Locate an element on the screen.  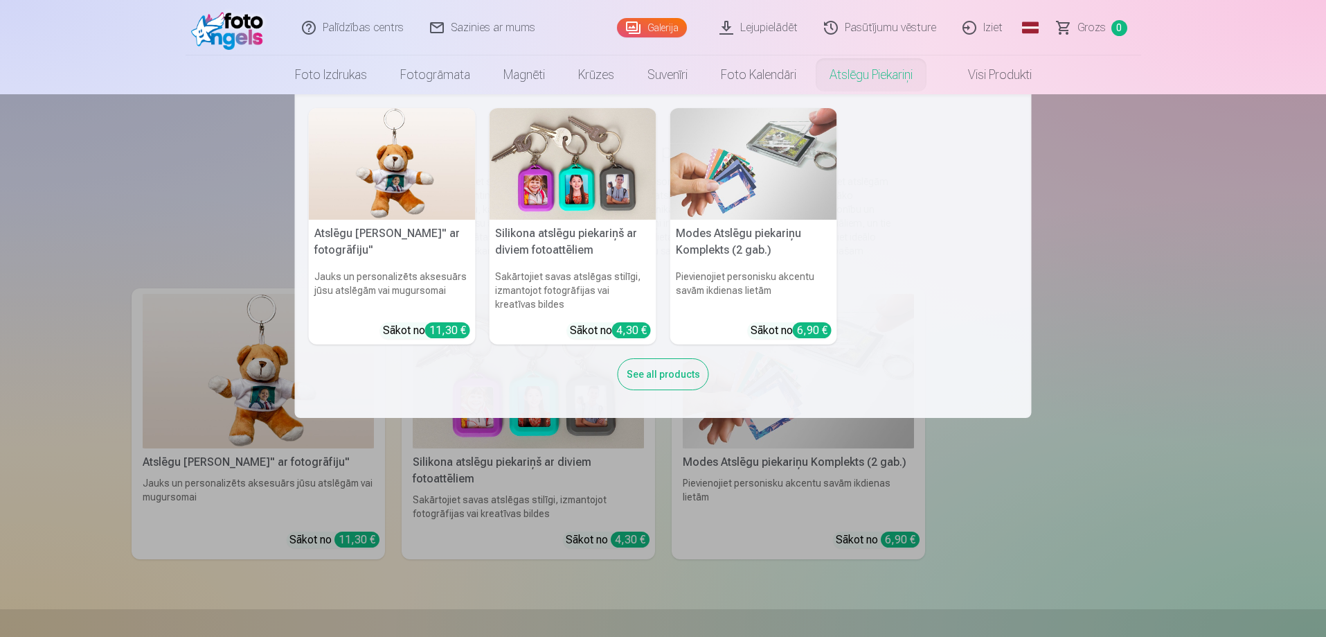
a: See all products is located at coordinates (664, 373).